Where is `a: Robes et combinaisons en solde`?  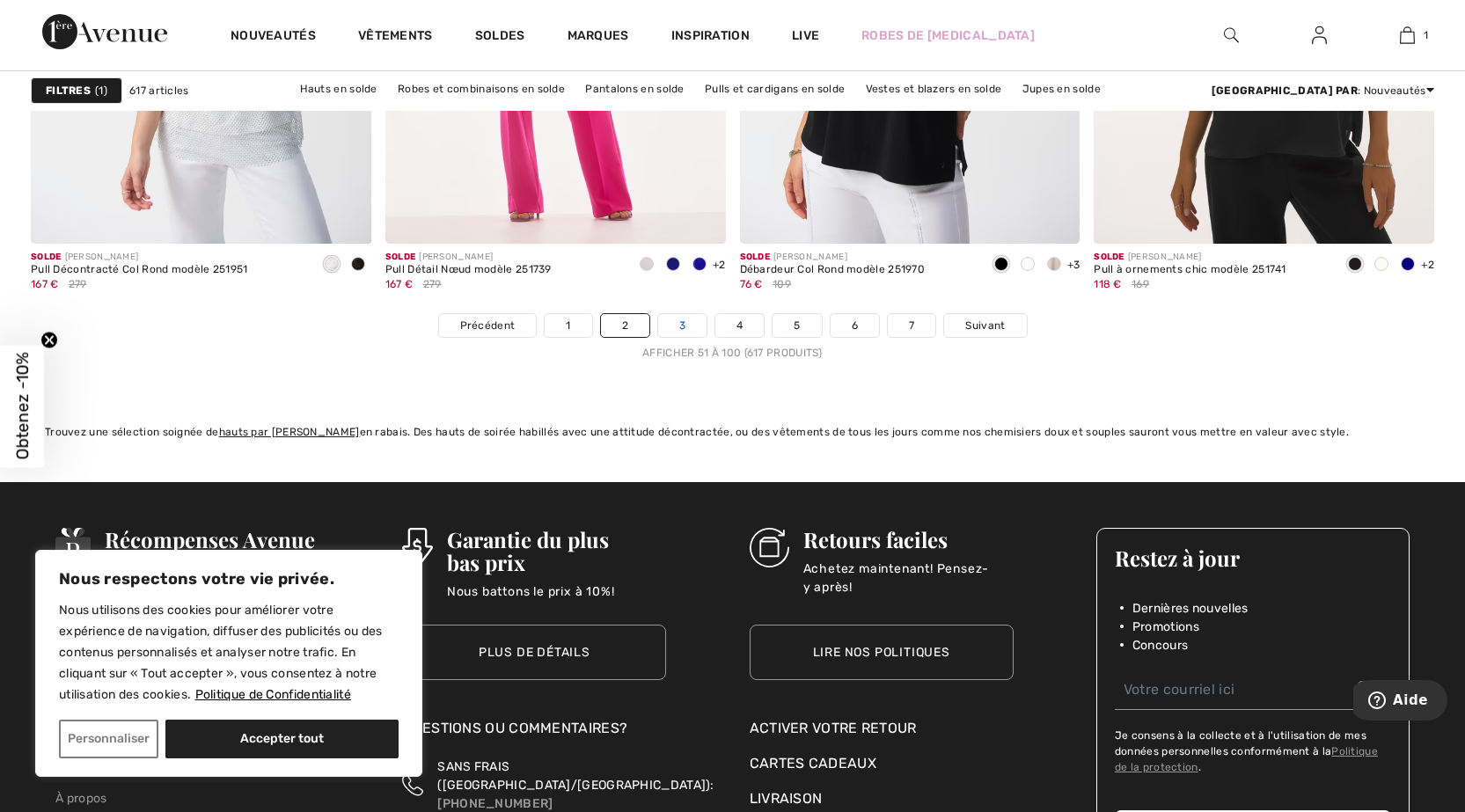 a: Robes et combinaisons en solde is located at coordinates (481, 89).